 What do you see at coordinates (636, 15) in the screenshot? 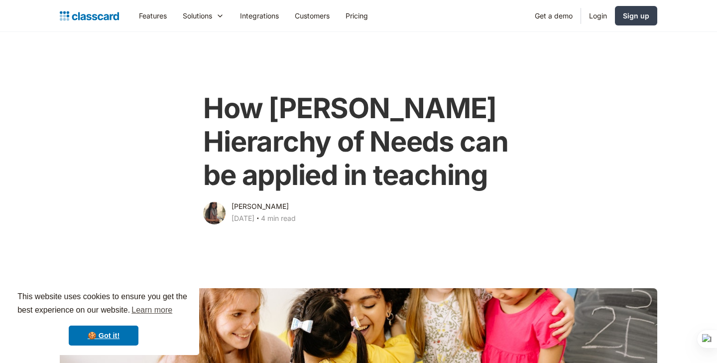
I see `a: Sign up` at bounding box center [636, 15].